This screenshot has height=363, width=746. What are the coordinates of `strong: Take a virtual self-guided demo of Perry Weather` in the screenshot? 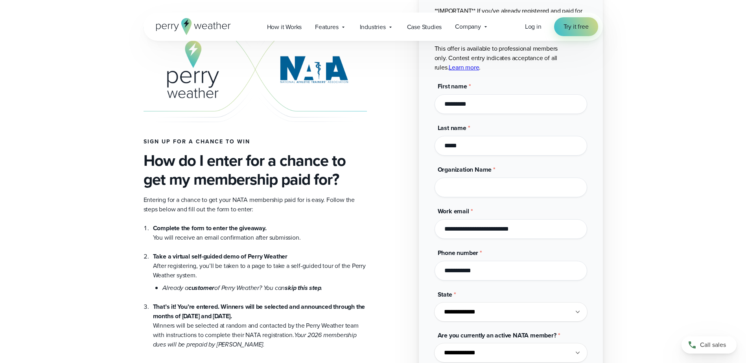 It's located at (220, 256).